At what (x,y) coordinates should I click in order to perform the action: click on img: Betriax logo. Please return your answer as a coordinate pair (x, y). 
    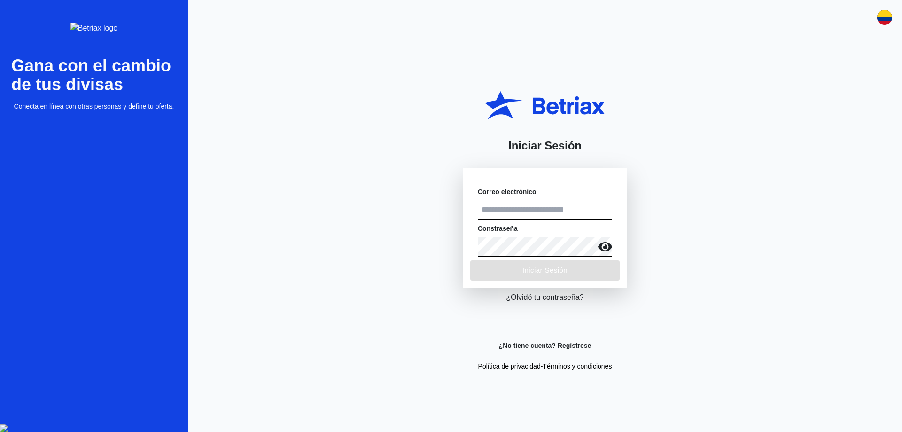
    Looking at the image, I should click on (94, 28).